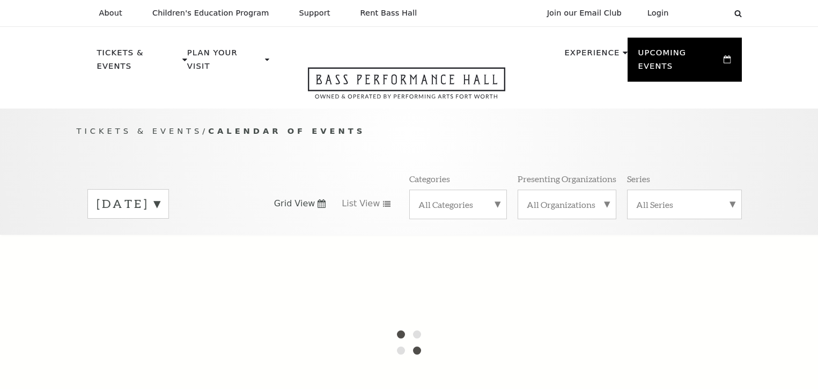  I want to click on p: Categories, so click(430, 178).